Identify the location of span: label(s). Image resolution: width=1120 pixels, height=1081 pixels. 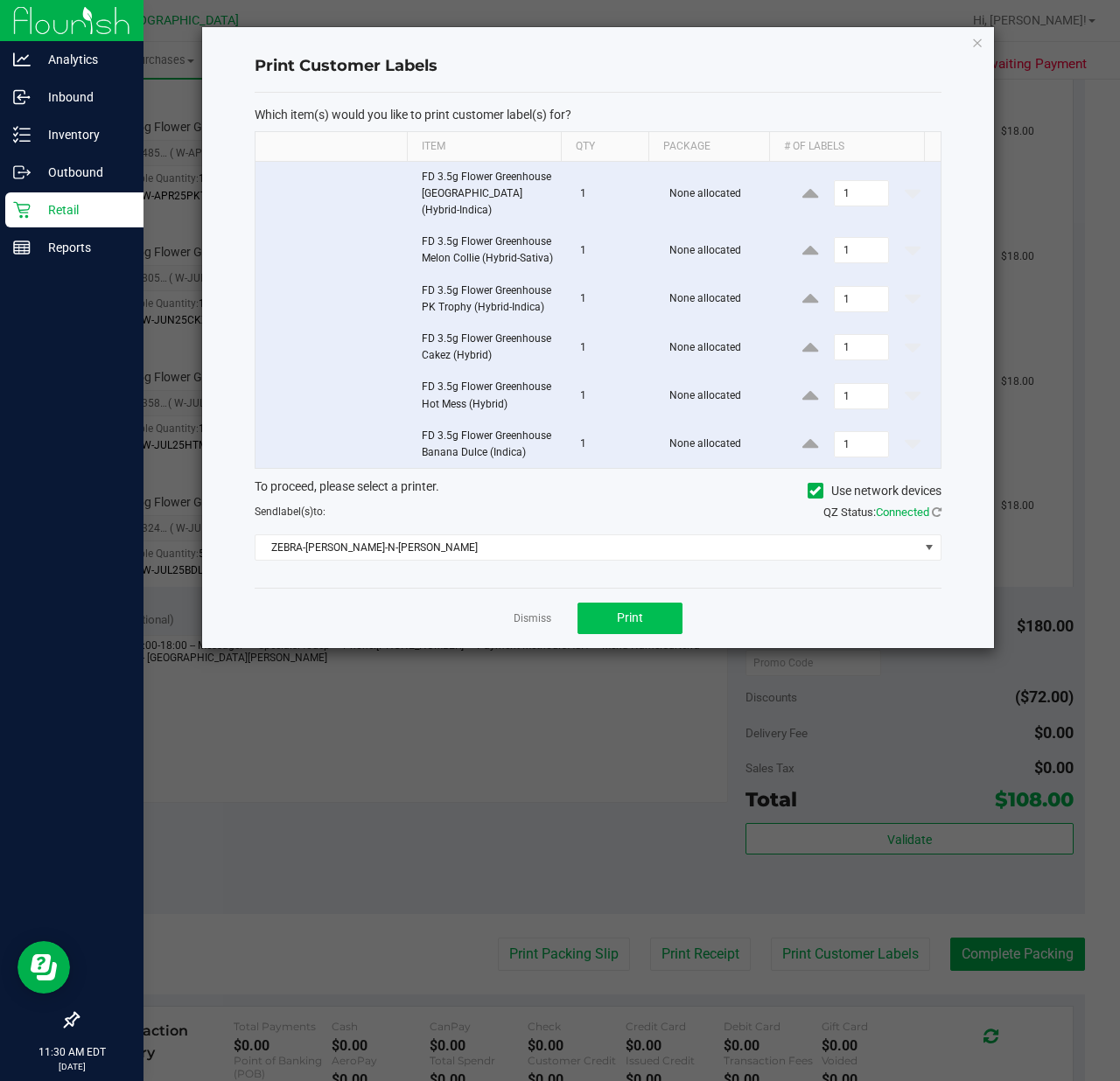
(296, 511).